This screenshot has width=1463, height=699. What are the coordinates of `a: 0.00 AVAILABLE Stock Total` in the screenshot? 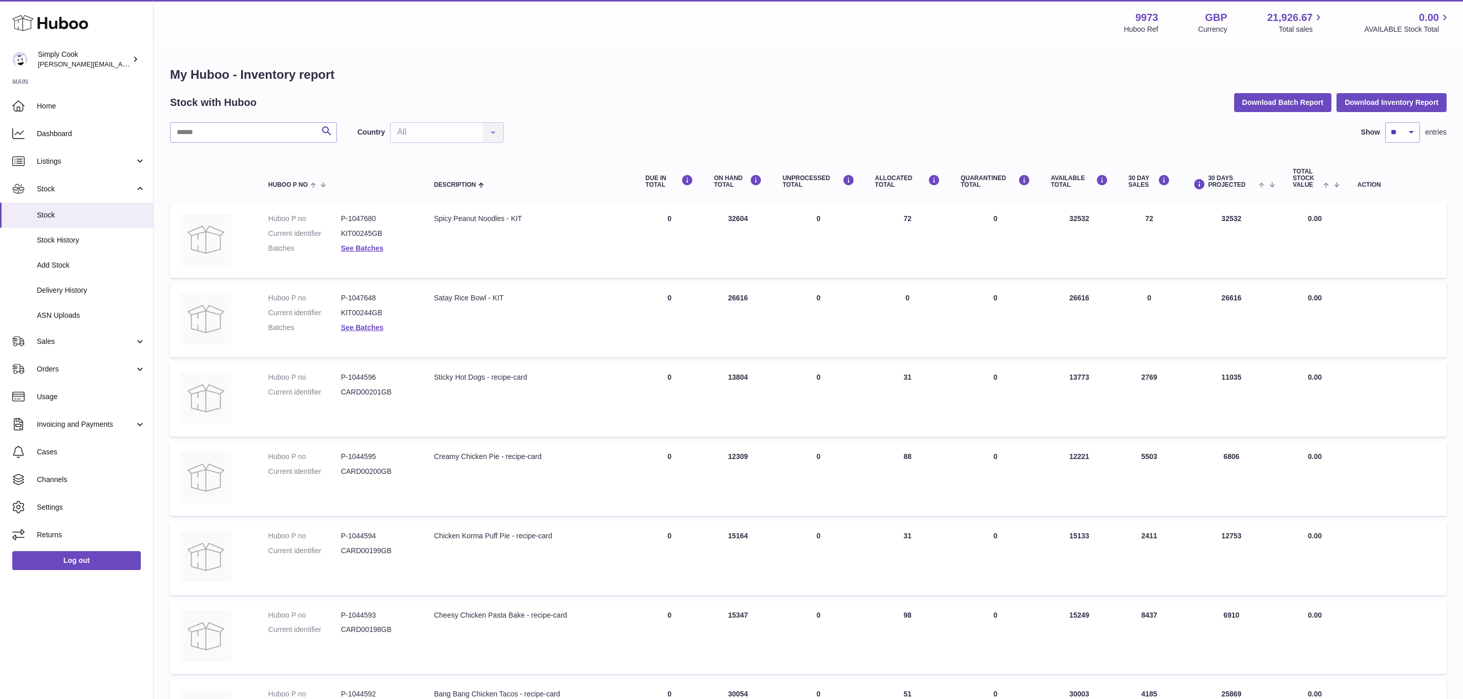 It's located at (1407, 23).